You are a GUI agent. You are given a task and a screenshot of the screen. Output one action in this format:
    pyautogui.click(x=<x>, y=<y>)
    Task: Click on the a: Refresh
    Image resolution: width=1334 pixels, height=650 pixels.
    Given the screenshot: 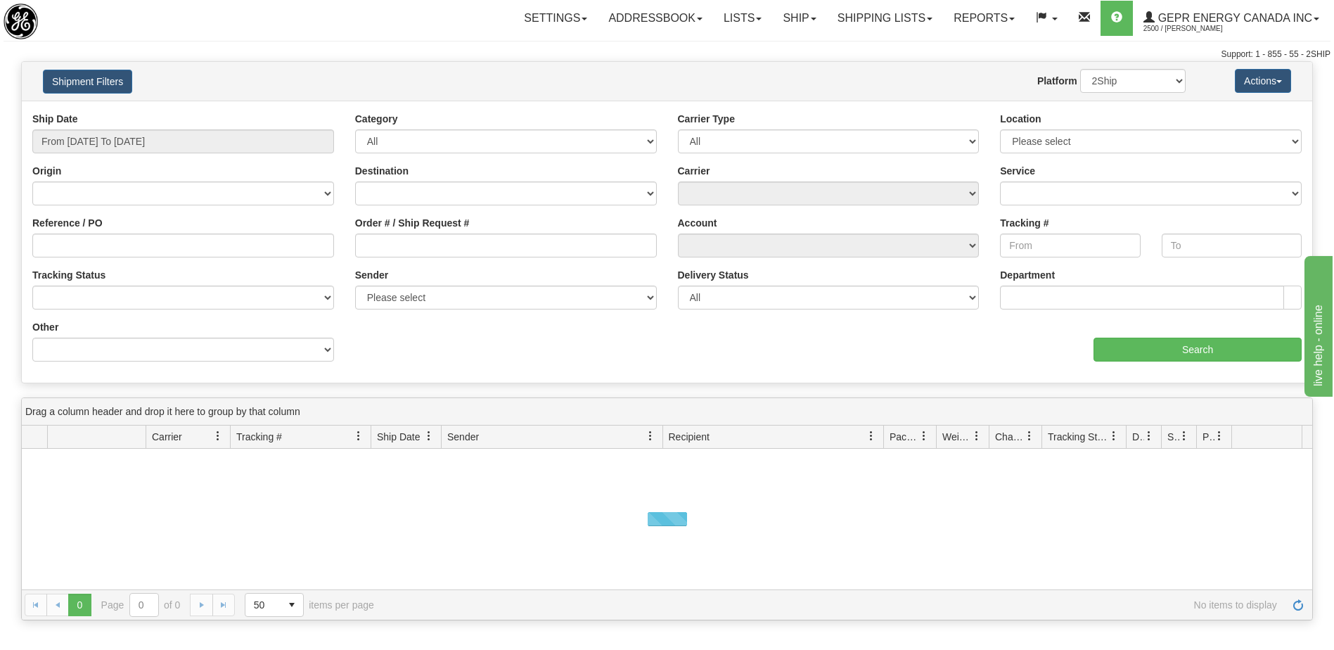 What is the action you would take?
    pyautogui.click(x=1298, y=605)
    